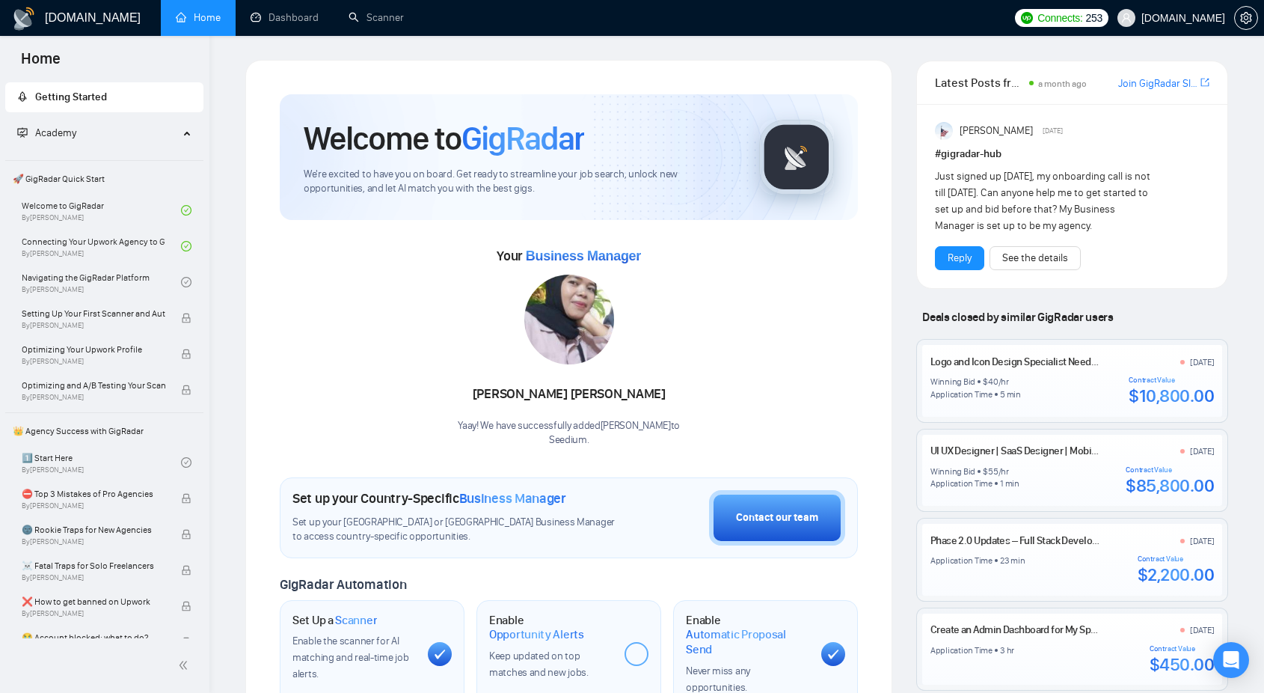 The width and height of the screenshot is (1264, 693). Describe the element at coordinates (1246, 18) in the screenshot. I see `span: setting` at that location.